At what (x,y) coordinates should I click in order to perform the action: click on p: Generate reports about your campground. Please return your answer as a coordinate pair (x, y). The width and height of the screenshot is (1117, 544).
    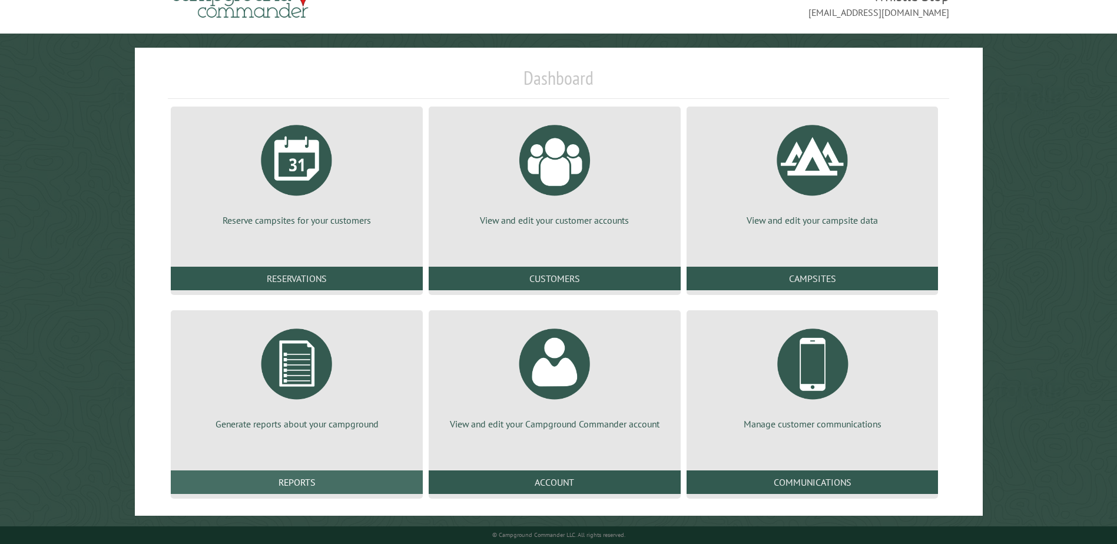
    Looking at the image, I should click on (297, 424).